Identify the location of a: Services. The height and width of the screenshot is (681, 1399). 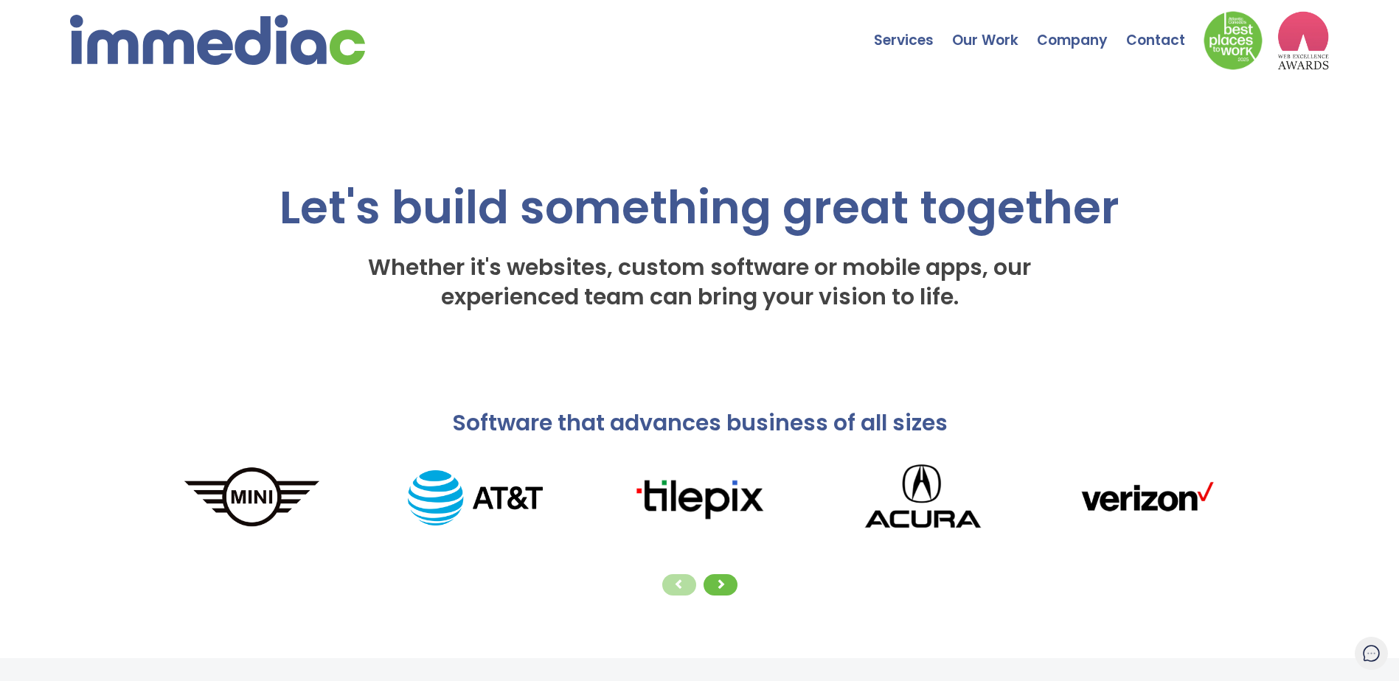
(913, 30).